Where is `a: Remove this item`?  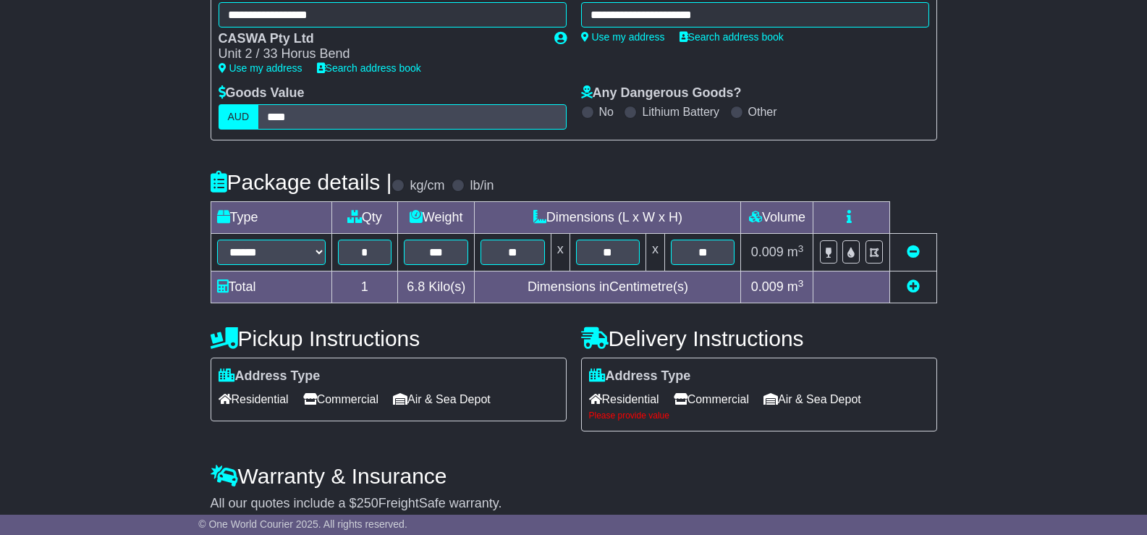 a: Remove this item is located at coordinates (913, 252).